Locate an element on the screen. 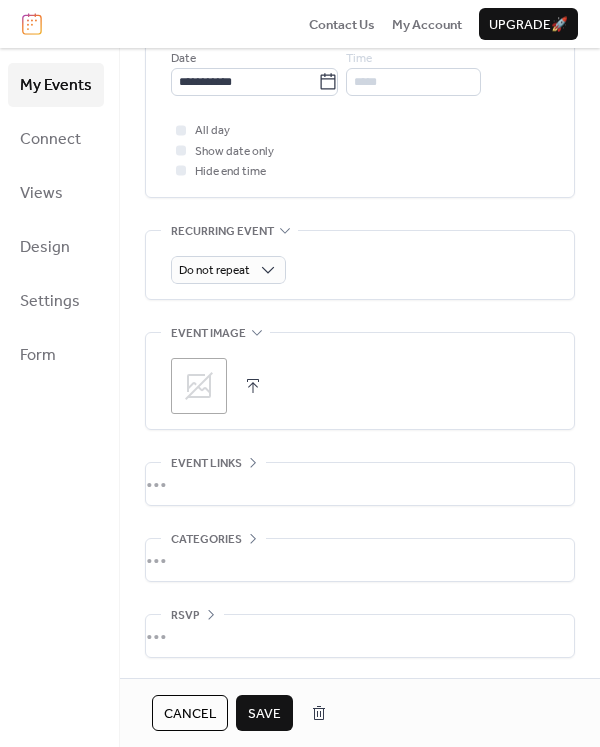 The height and width of the screenshot is (747, 600). span: Cancel is located at coordinates (190, 714).